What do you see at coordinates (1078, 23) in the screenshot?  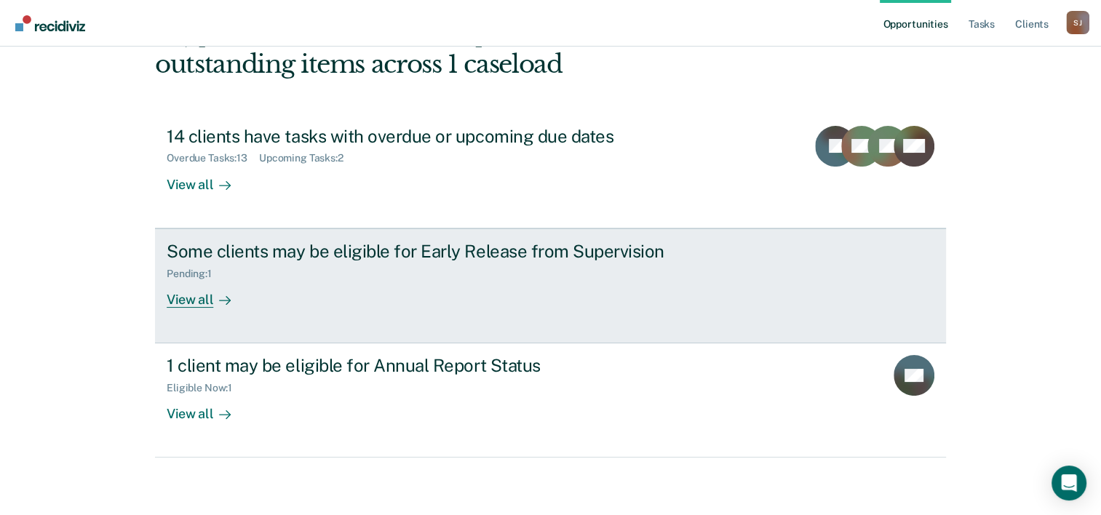 I see `div: S J` at bounding box center [1078, 23].